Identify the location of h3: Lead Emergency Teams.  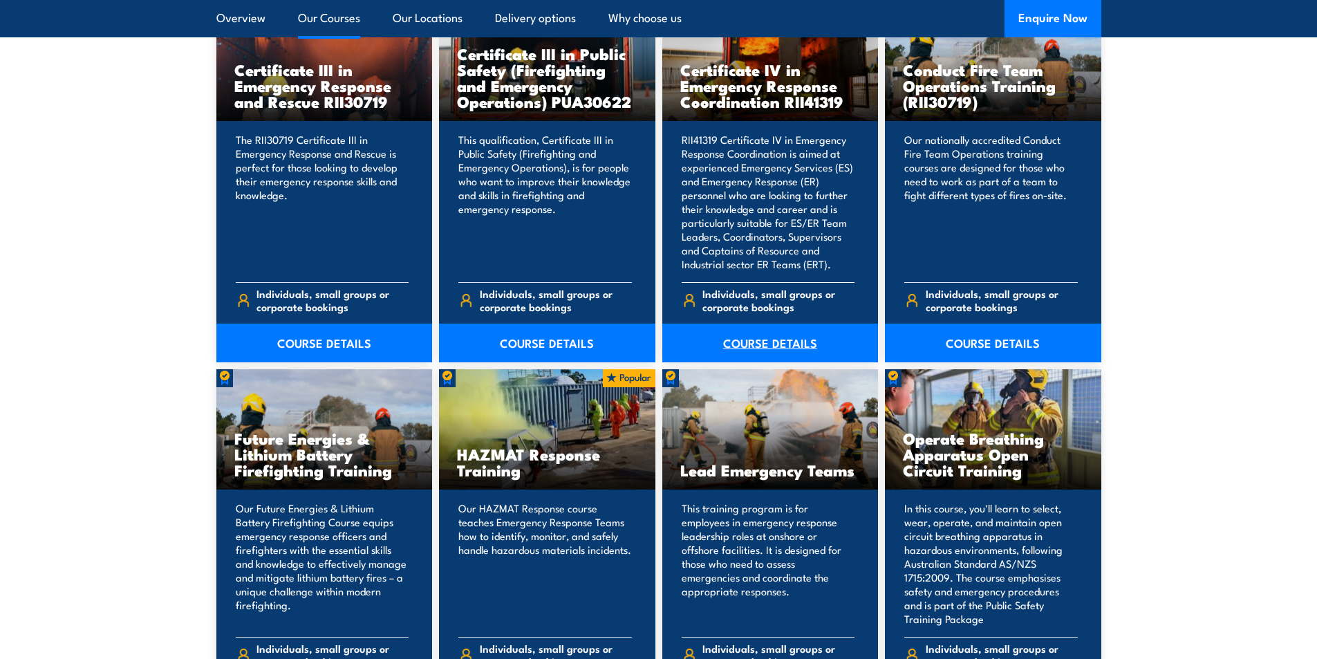
(770, 470).